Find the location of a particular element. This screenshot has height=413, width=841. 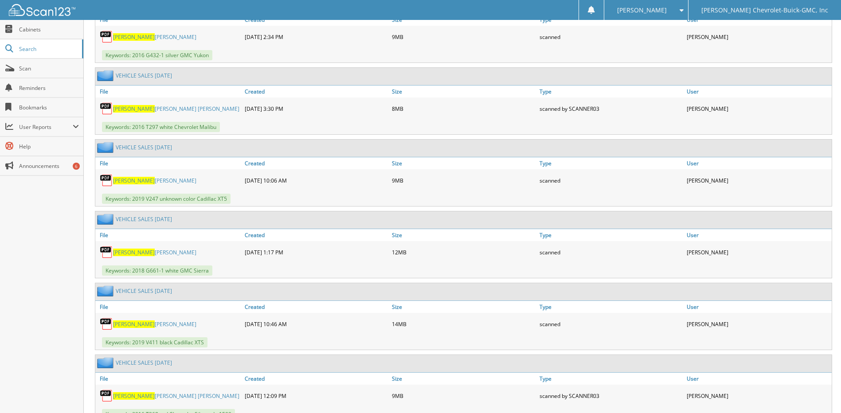

span: Search is located at coordinates (48, 49).